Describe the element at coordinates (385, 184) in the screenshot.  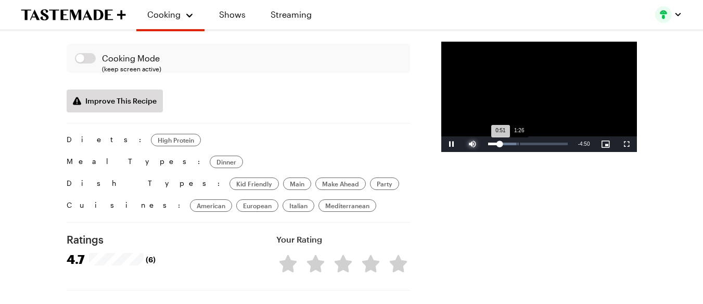
I see `span: Party` at that location.